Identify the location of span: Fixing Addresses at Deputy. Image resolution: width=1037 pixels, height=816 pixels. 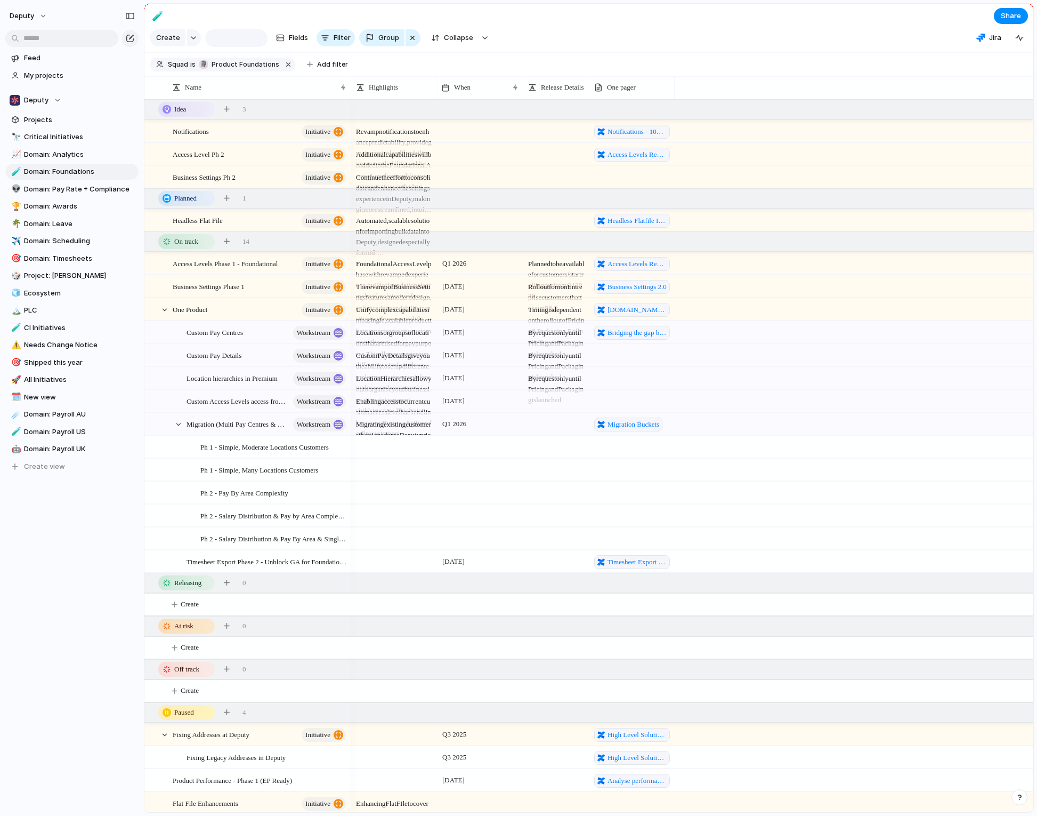
(211, 734).